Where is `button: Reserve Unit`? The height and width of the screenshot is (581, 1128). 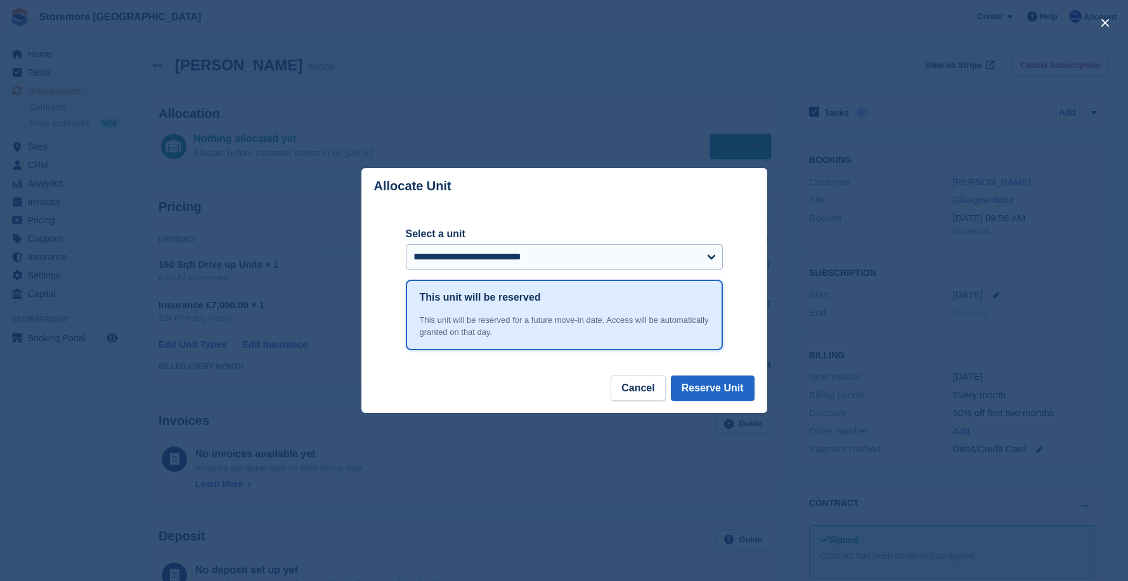 button: Reserve Unit is located at coordinates (713, 388).